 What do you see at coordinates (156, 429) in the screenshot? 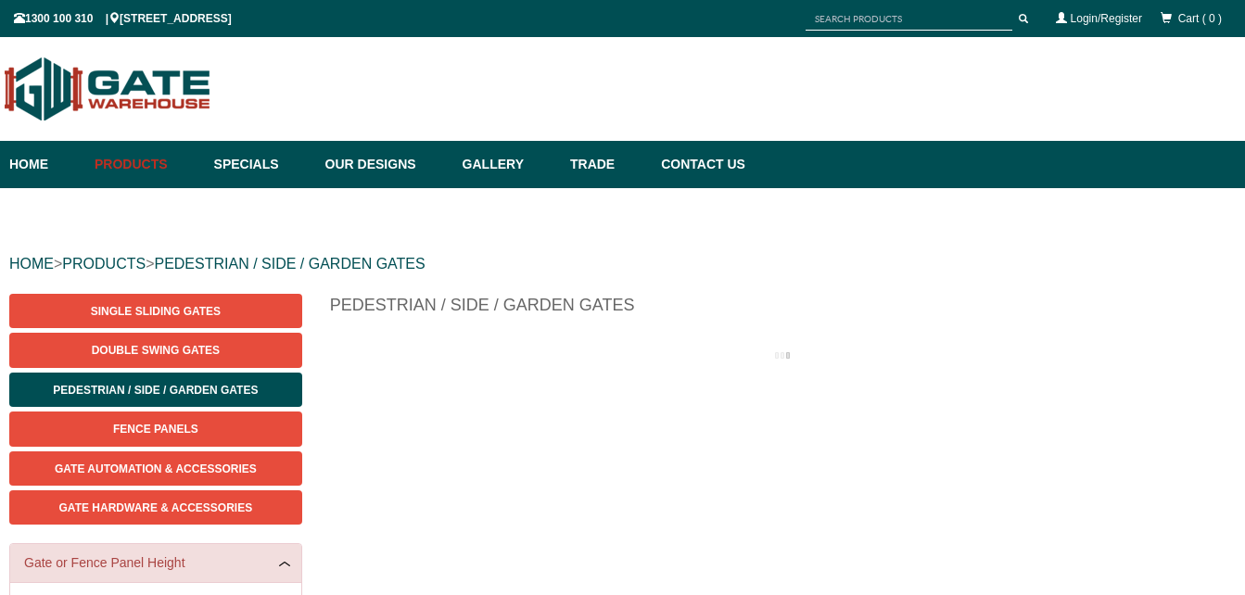
I see `span: Fence Panels` at bounding box center [156, 429].